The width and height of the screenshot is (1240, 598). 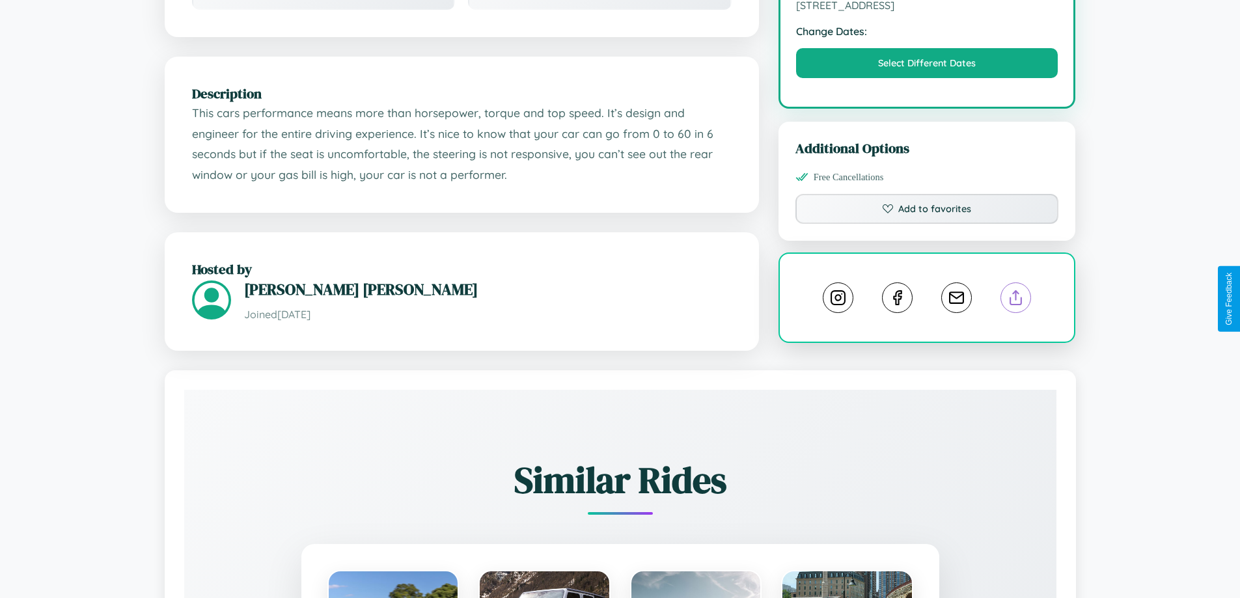 What do you see at coordinates (927, 209) in the screenshot?
I see `button: Add to favorites` at bounding box center [927, 209].